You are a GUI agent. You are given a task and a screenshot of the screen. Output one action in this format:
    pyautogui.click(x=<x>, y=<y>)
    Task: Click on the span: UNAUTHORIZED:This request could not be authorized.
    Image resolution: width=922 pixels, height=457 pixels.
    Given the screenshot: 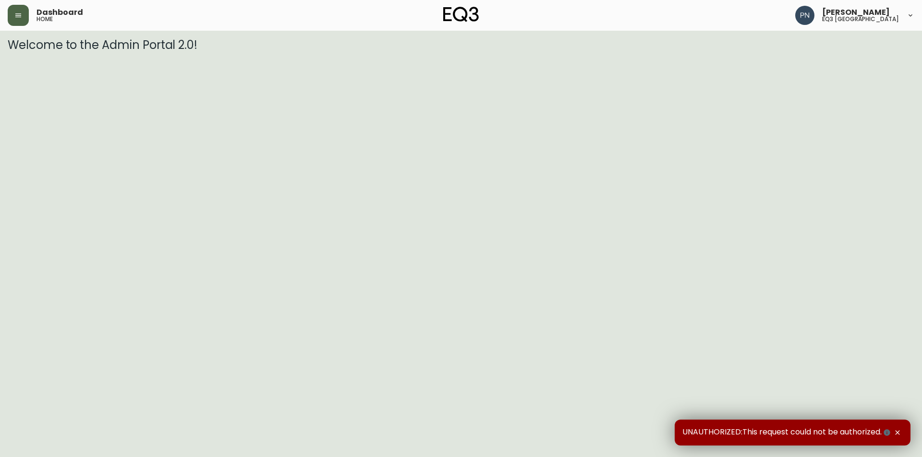 What is the action you would take?
    pyautogui.click(x=787, y=433)
    